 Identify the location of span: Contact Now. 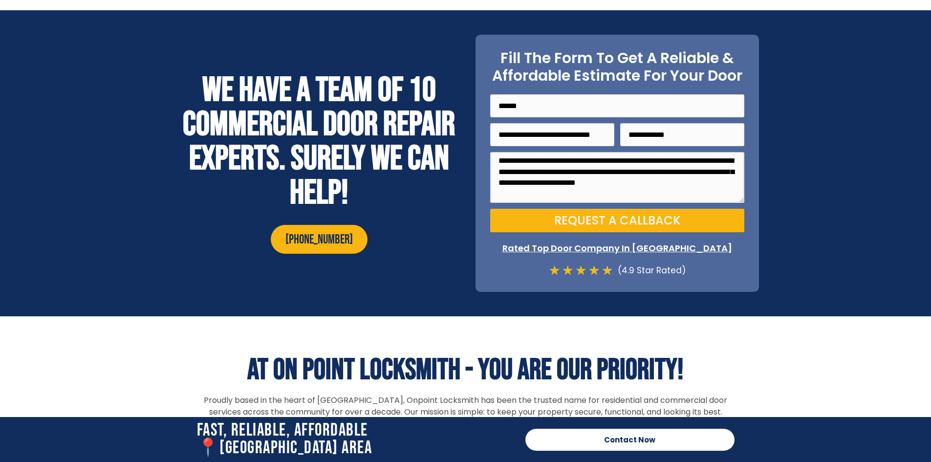
(630, 440).